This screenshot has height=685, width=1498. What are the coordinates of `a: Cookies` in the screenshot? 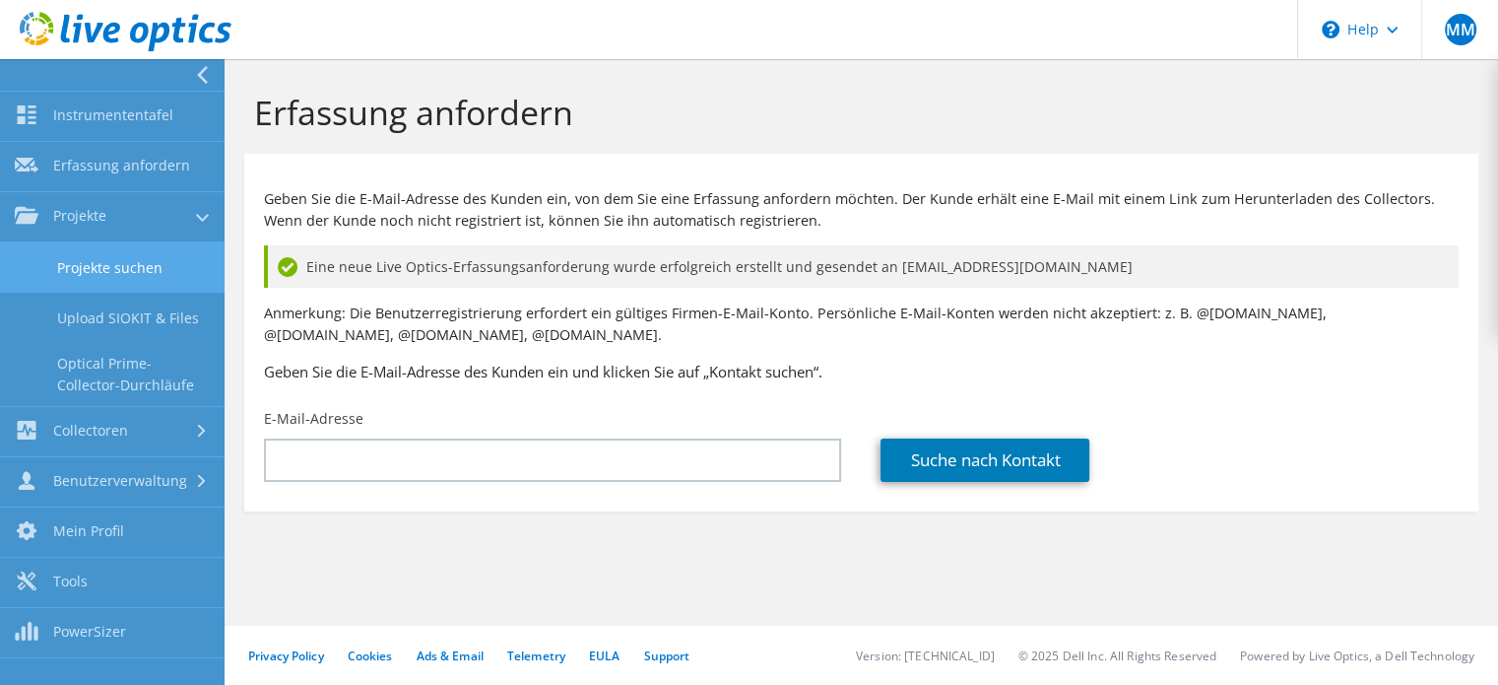 It's located at (370, 655).